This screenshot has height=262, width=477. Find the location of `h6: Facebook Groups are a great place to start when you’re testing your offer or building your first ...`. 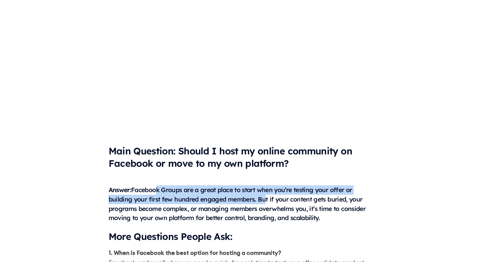

h6: Facebook Groups are a great place to start when you’re testing your offer or building your first ... is located at coordinates (239, 199).